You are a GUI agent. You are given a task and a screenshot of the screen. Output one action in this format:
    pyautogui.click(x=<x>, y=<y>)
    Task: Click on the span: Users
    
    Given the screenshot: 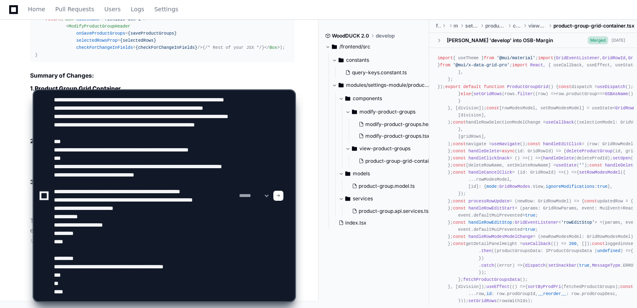 What is the action you would take?
    pyautogui.click(x=112, y=9)
    